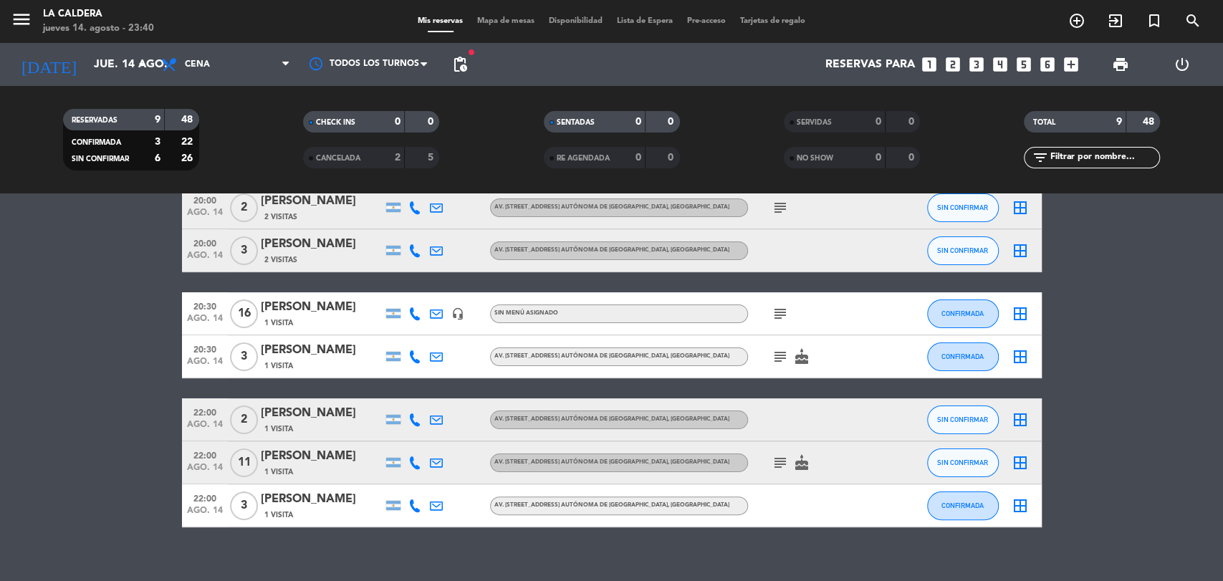  What do you see at coordinates (576, 21) in the screenshot?
I see `span: Disponibilidad` at bounding box center [576, 21].